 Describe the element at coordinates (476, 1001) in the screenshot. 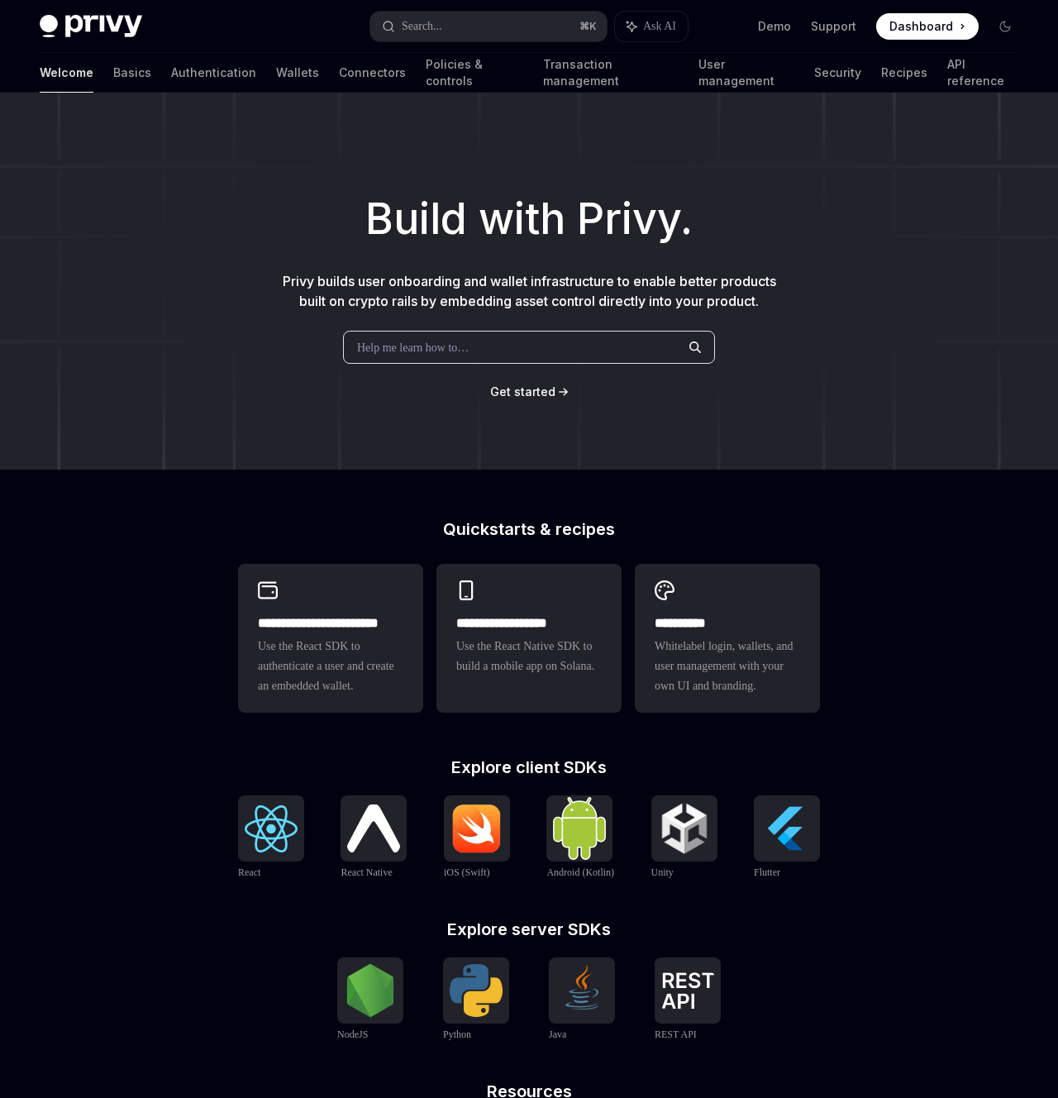

I see `a: PythonPython` at that location.